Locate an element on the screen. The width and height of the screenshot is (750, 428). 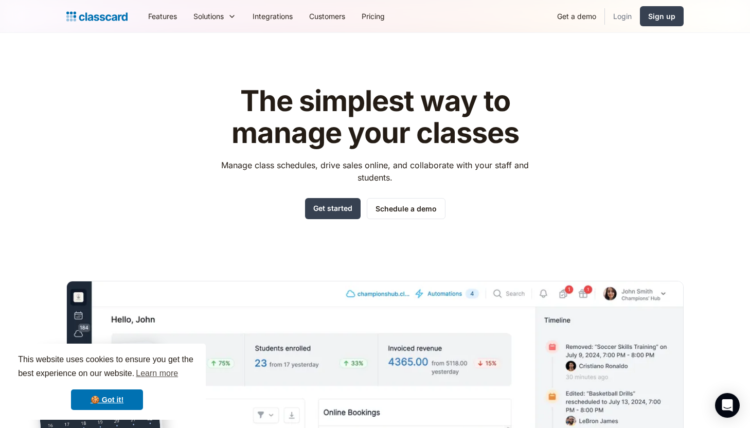
div: cookieconsent is located at coordinates (107, 382).